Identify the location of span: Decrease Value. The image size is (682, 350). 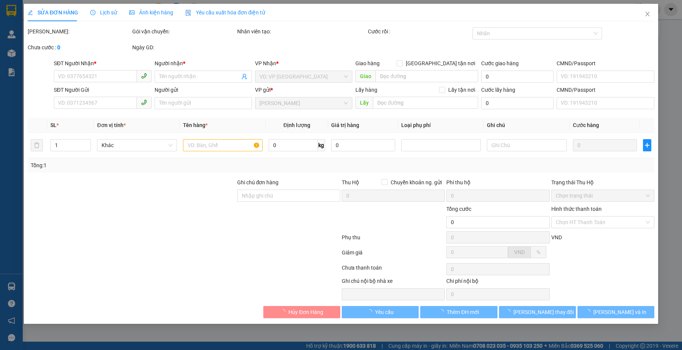
(86, 148).